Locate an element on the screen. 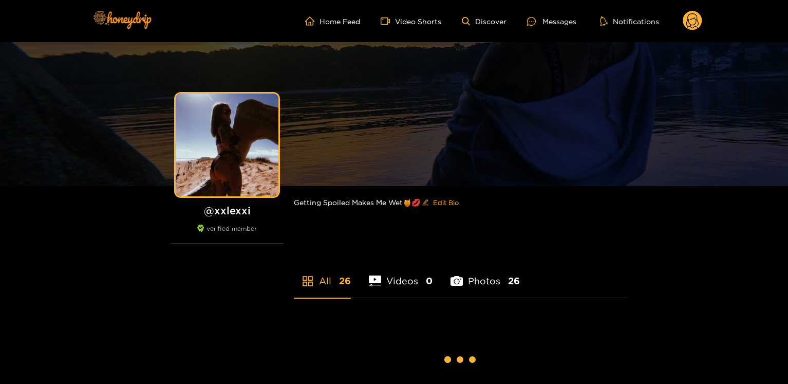 Image resolution: width=788 pixels, height=384 pixels. div: Getting Spoiled Makes Me Wet🍯💋 is located at coordinates (461, 202).